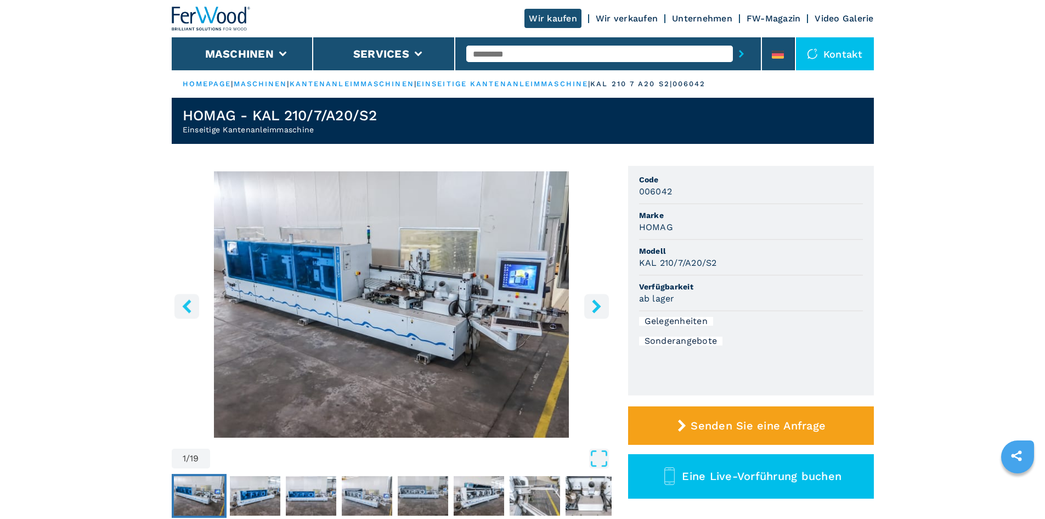 This screenshot has height=519, width=1045. I want to click on a: maschinen, so click(261, 83).